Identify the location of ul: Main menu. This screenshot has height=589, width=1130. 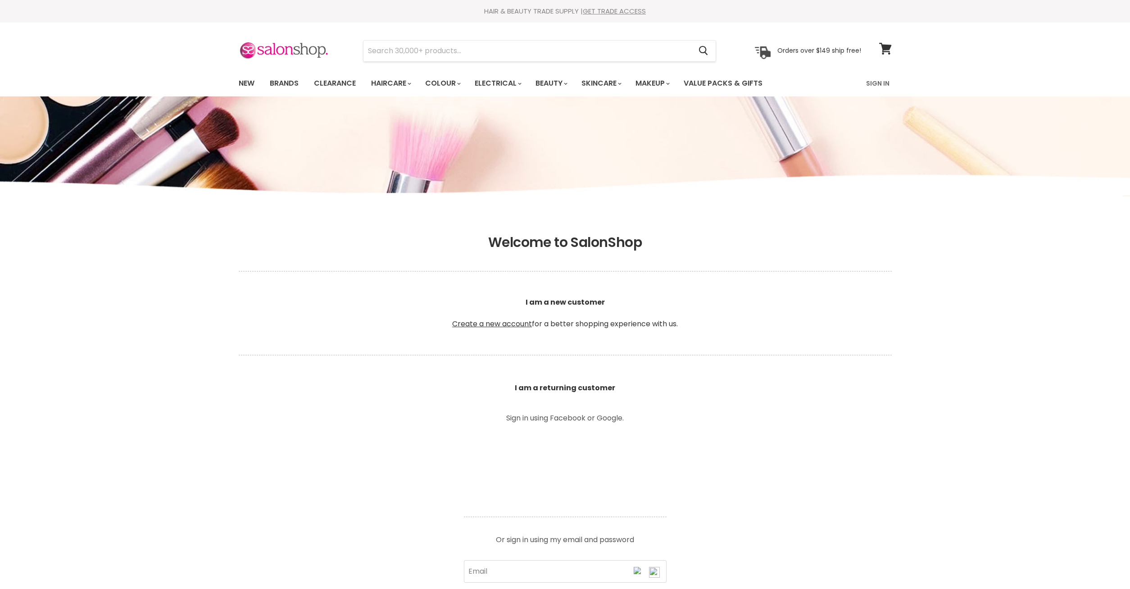
(524, 83).